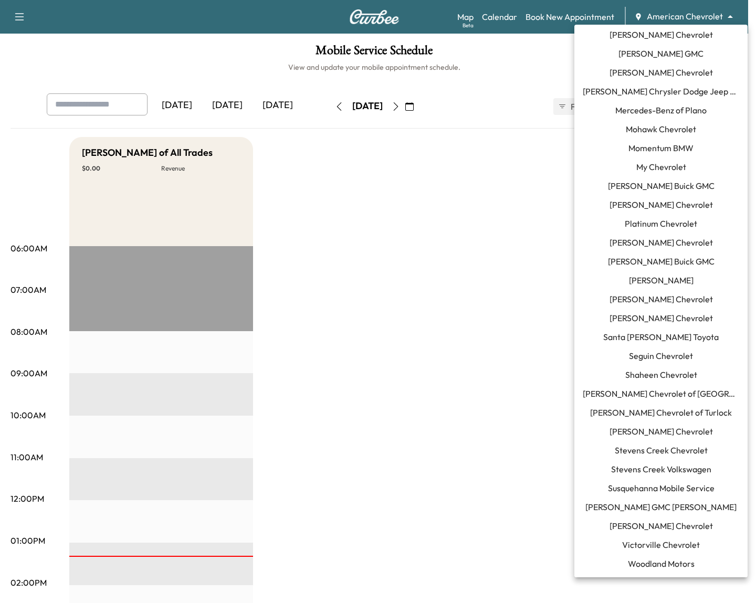 Image resolution: width=756 pixels, height=603 pixels. What do you see at coordinates (661, 148) in the screenshot?
I see `span: Momentum BMW` at bounding box center [661, 148].